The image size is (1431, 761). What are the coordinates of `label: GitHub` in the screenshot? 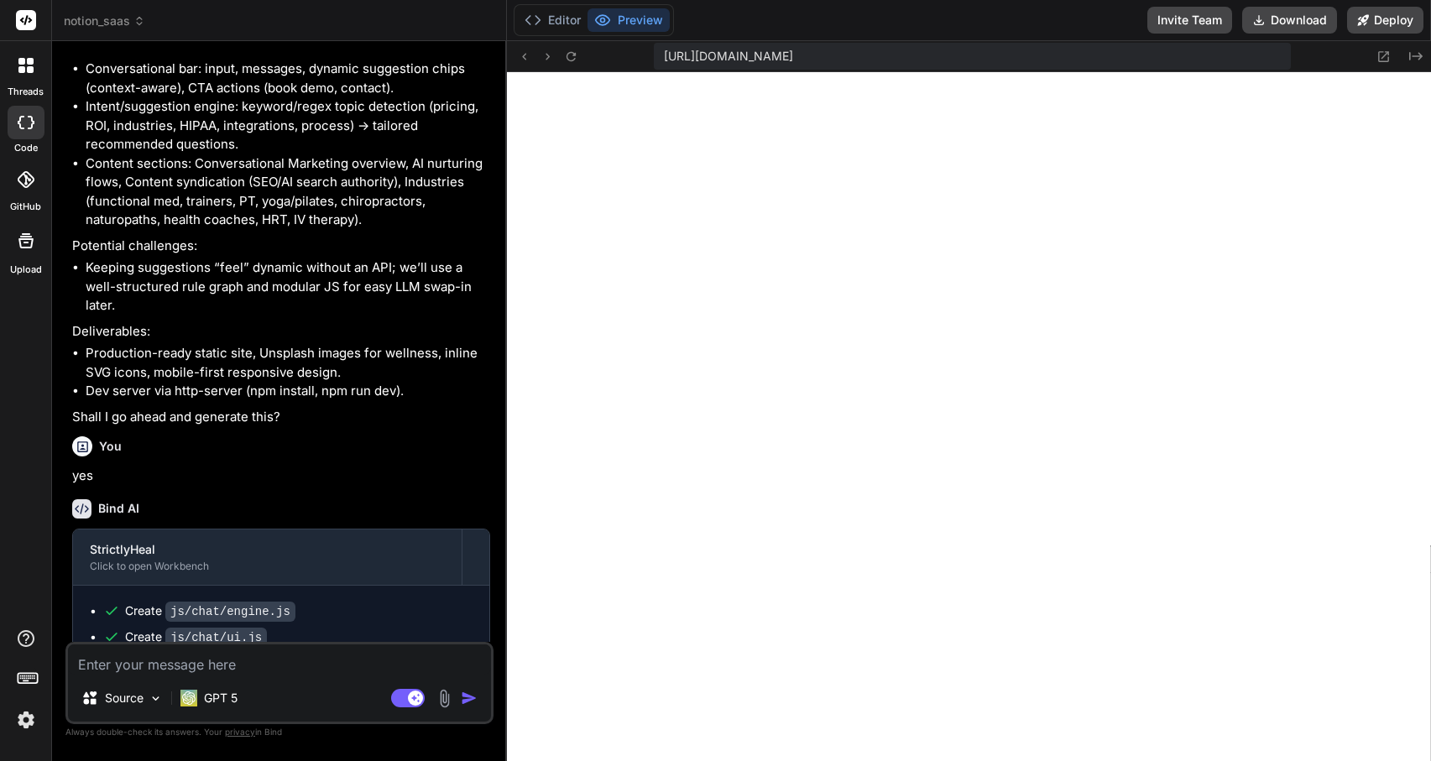 It's located at (25, 206).